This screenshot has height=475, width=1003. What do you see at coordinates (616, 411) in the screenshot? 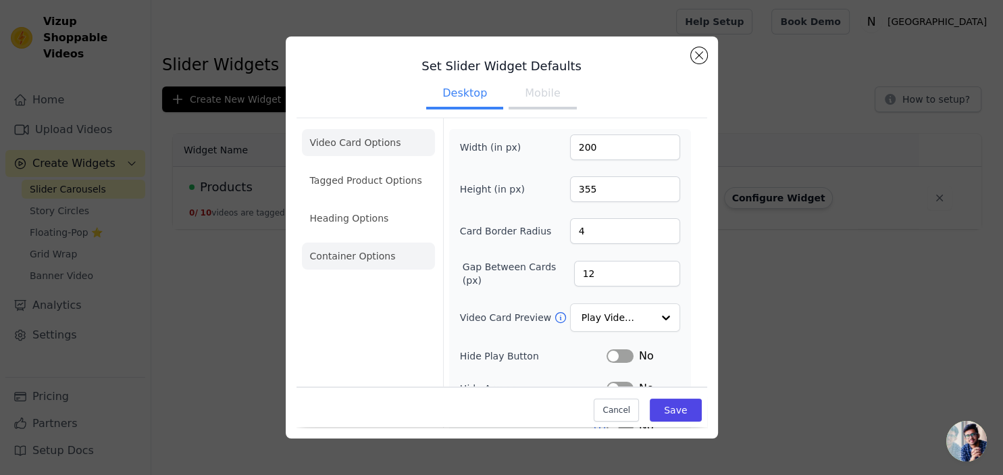
I see `button: Cancel` at bounding box center [616, 411].